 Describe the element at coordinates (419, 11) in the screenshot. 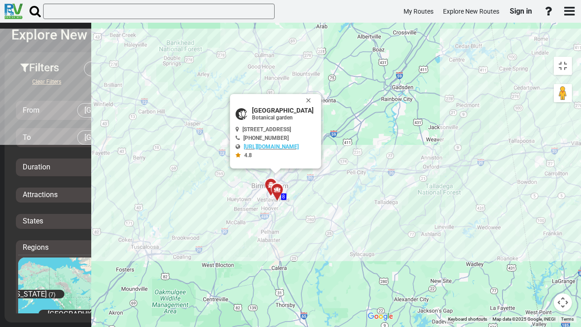

I see `span: My Routes` at that location.